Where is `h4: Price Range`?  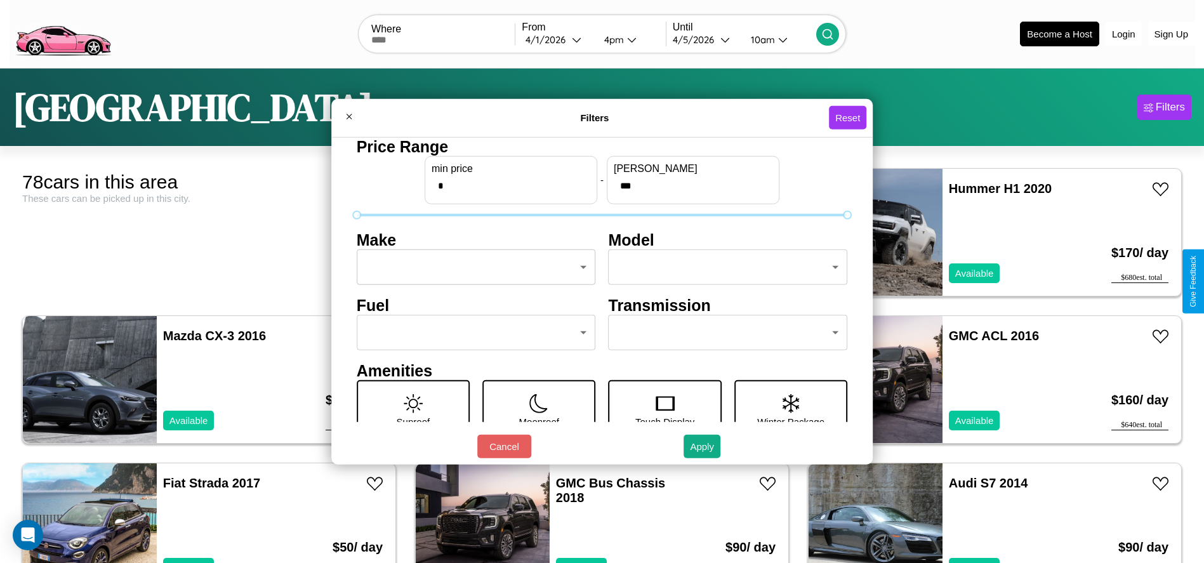
h4: Price Range is located at coordinates (602, 146).